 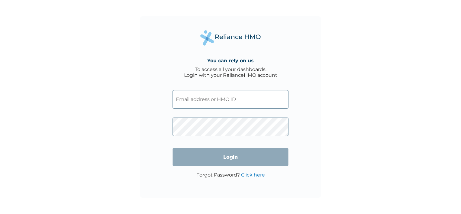 I want to click on p: Forgot Password?, so click(x=231, y=175).